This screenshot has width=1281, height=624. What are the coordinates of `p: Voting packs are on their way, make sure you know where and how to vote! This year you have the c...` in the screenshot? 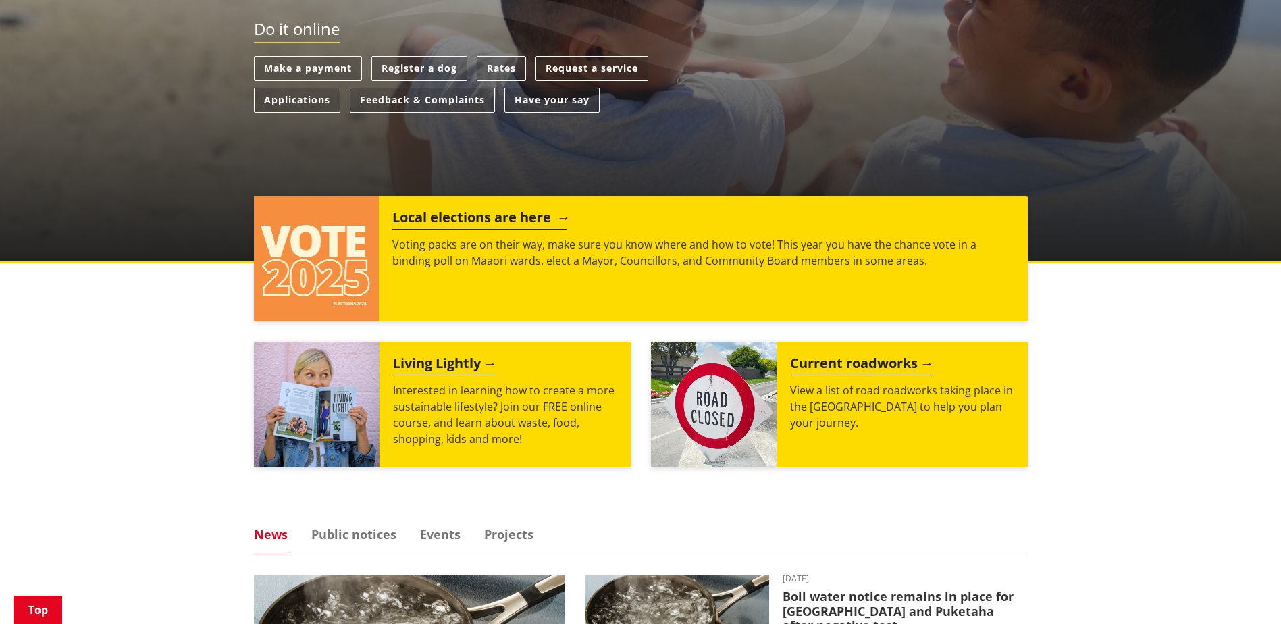 It's located at (703, 253).